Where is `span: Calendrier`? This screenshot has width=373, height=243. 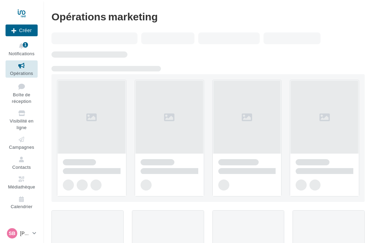 span: Calendrier is located at coordinates (21, 207).